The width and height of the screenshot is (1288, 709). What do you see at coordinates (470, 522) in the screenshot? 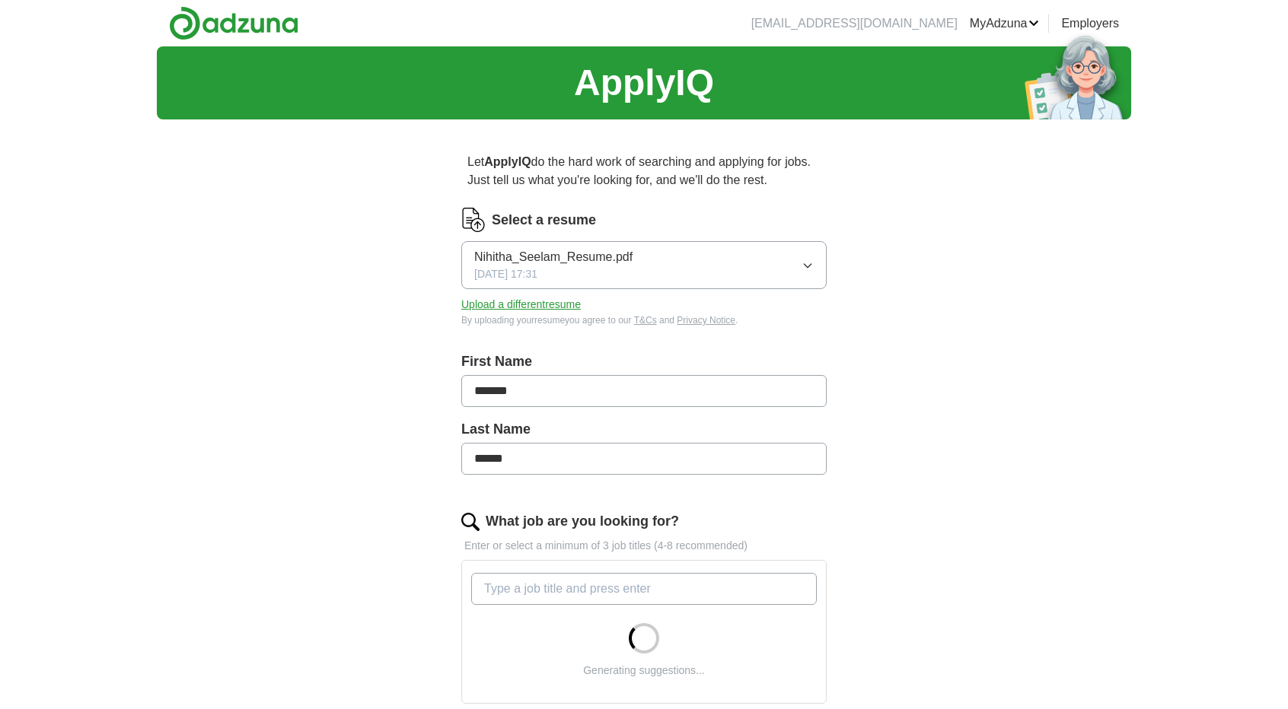
I see `img: search.png` at bounding box center [470, 522].